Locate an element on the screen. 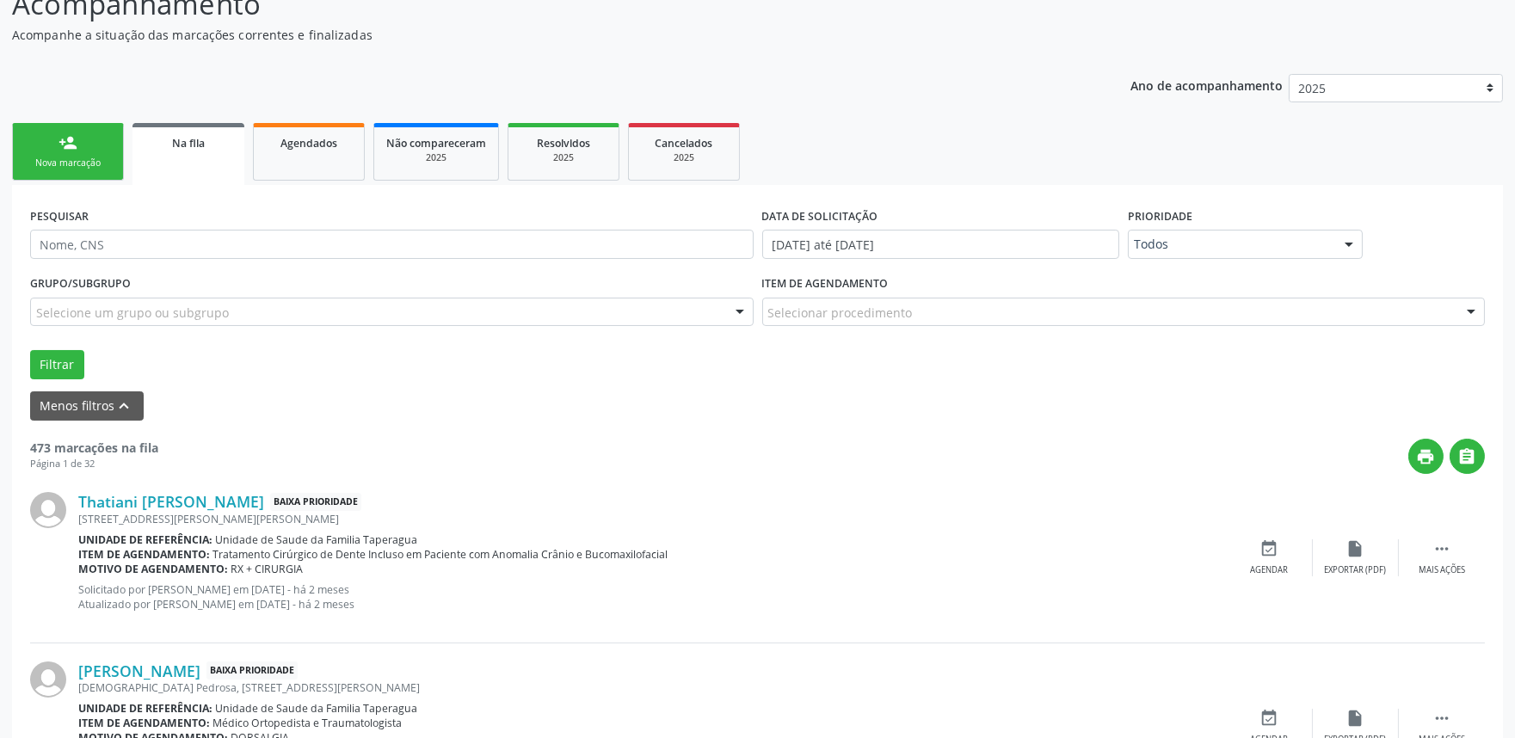 The image size is (1515, 738). input: Nome, CNS is located at coordinates (391, 244).